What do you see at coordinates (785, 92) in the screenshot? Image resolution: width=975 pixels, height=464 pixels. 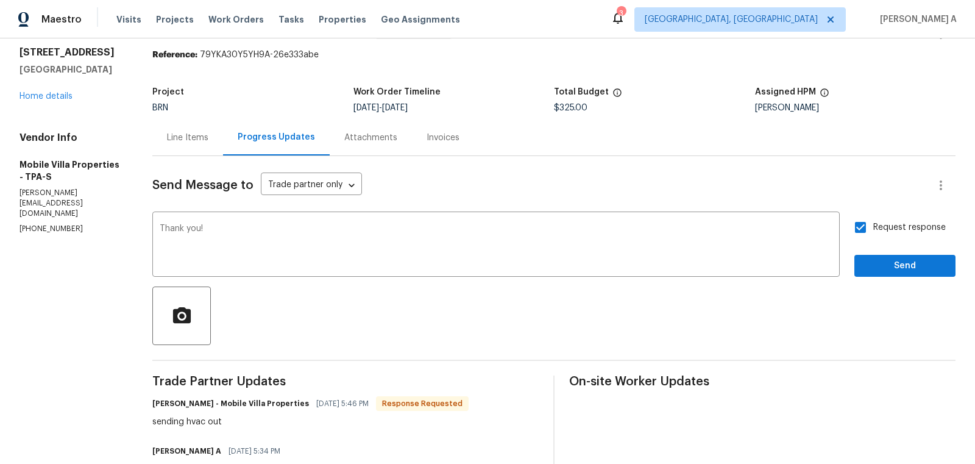 I see `h5: Assigned HPM` at bounding box center [785, 92].